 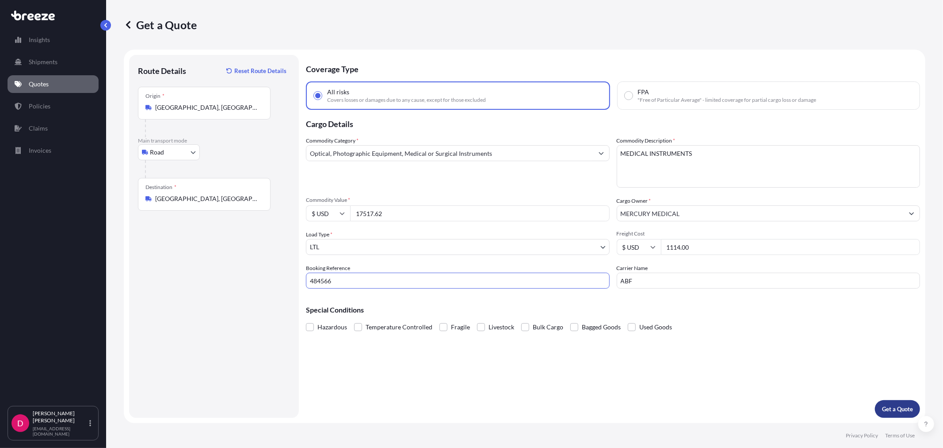 I want to click on label: Commodity Description, so click(x=646, y=141).